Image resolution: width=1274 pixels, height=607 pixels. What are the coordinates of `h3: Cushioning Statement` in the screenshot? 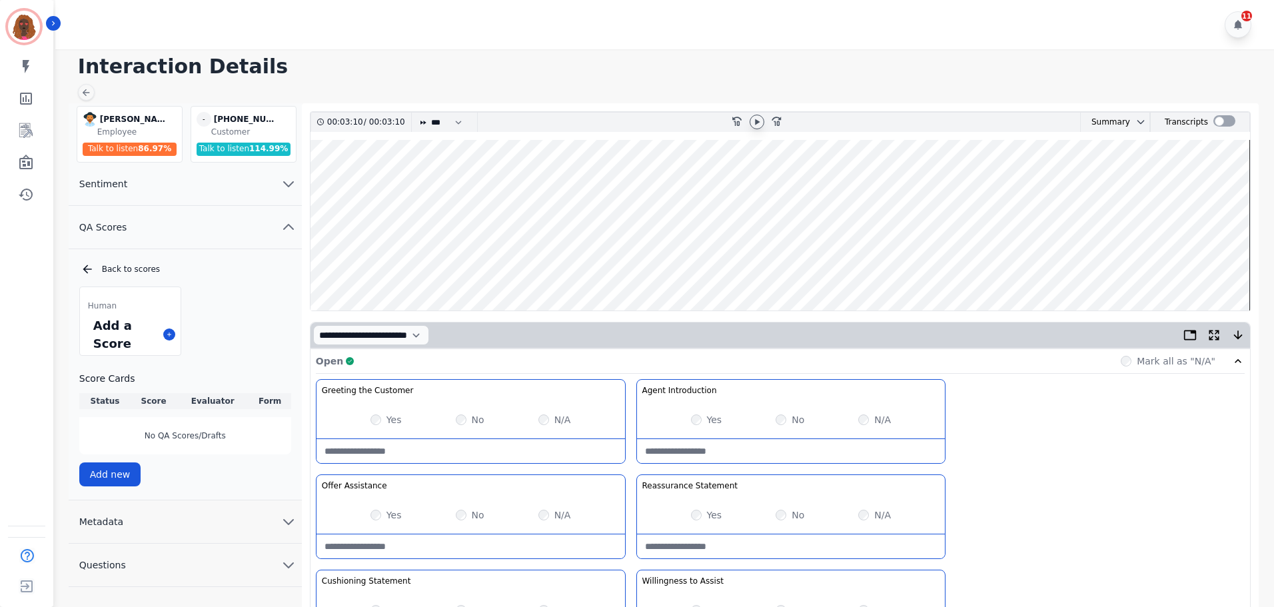 It's located at (367, 581).